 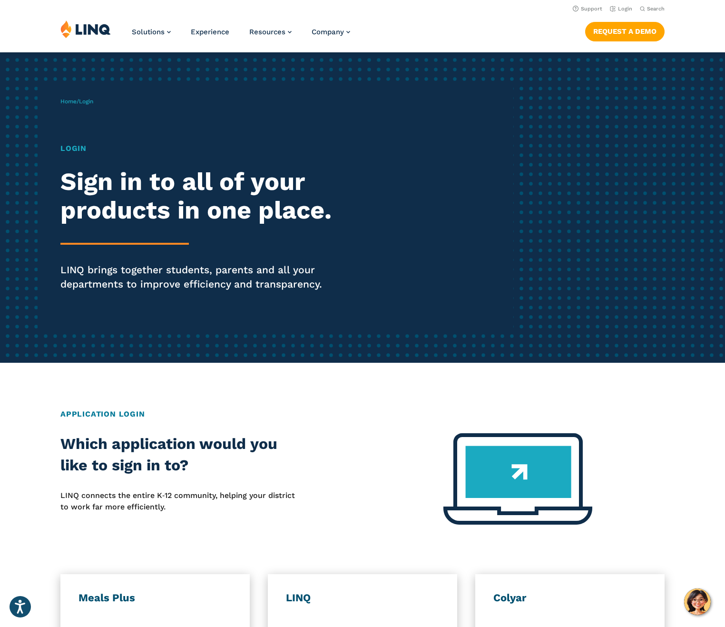 I want to click on a: Support, so click(x=588, y=9).